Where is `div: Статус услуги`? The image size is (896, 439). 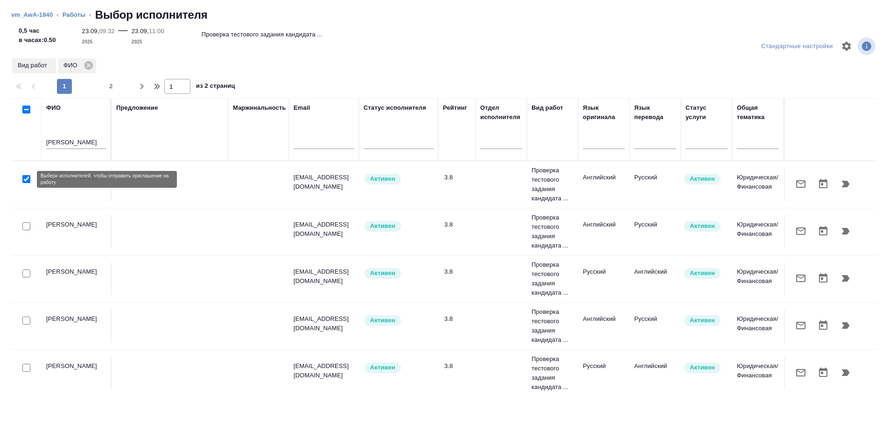 div: Статус услуги is located at coordinates (706, 112).